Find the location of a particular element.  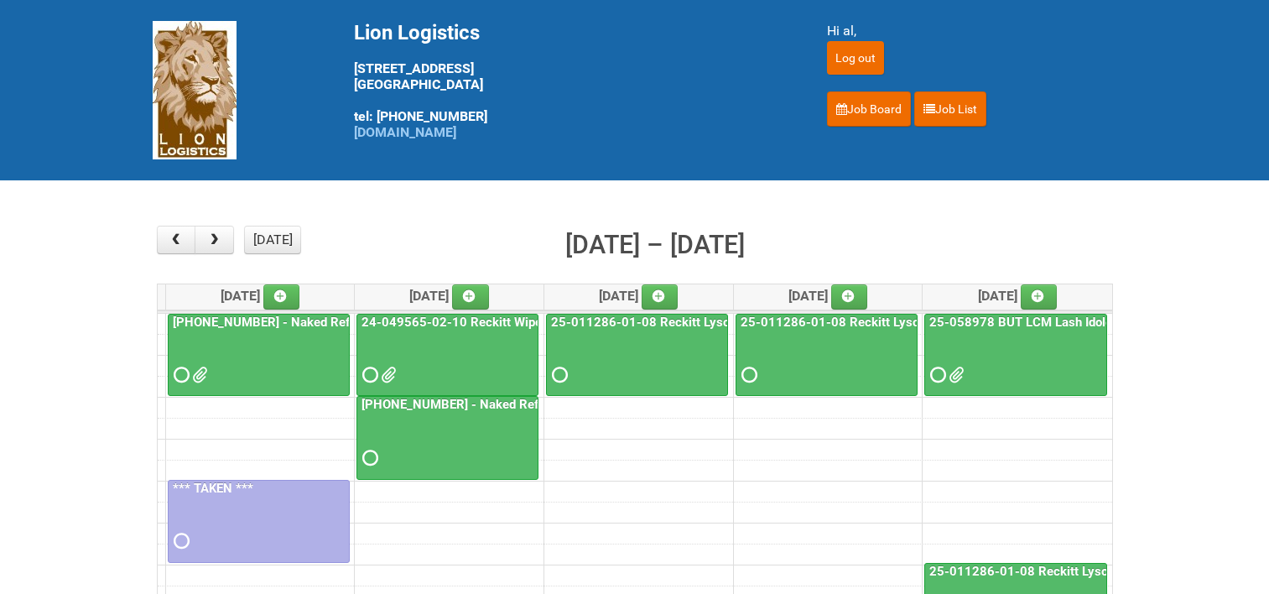

span: MDN (2) 25-058978-01-08.xlsx LPF 25-058978-01-08.xlsx CELL 1.pdf CELL 2.pdf CELL 3.pdf CELL 4.pdf... is located at coordinates (955, 375).